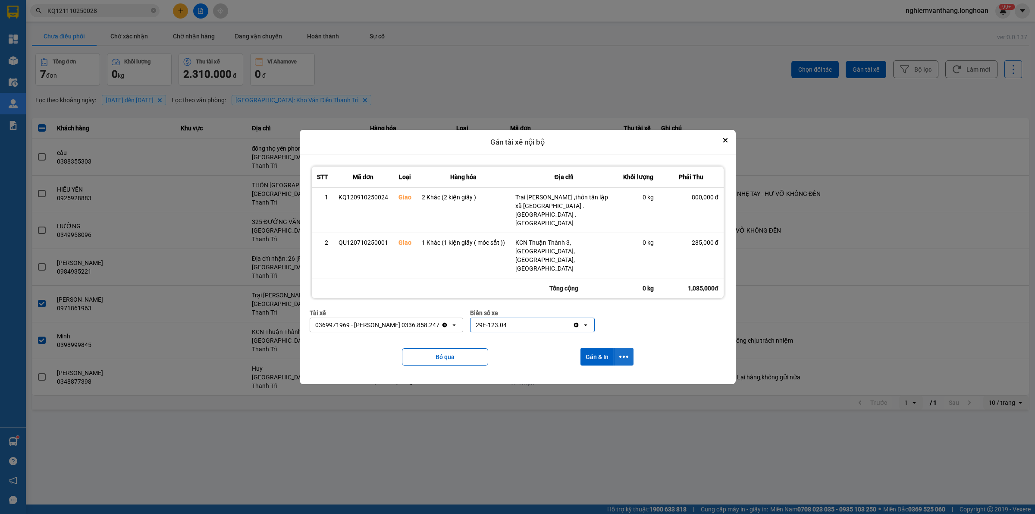 This screenshot has width=1035, height=514. I want to click on div: 2, so click(323, 242).